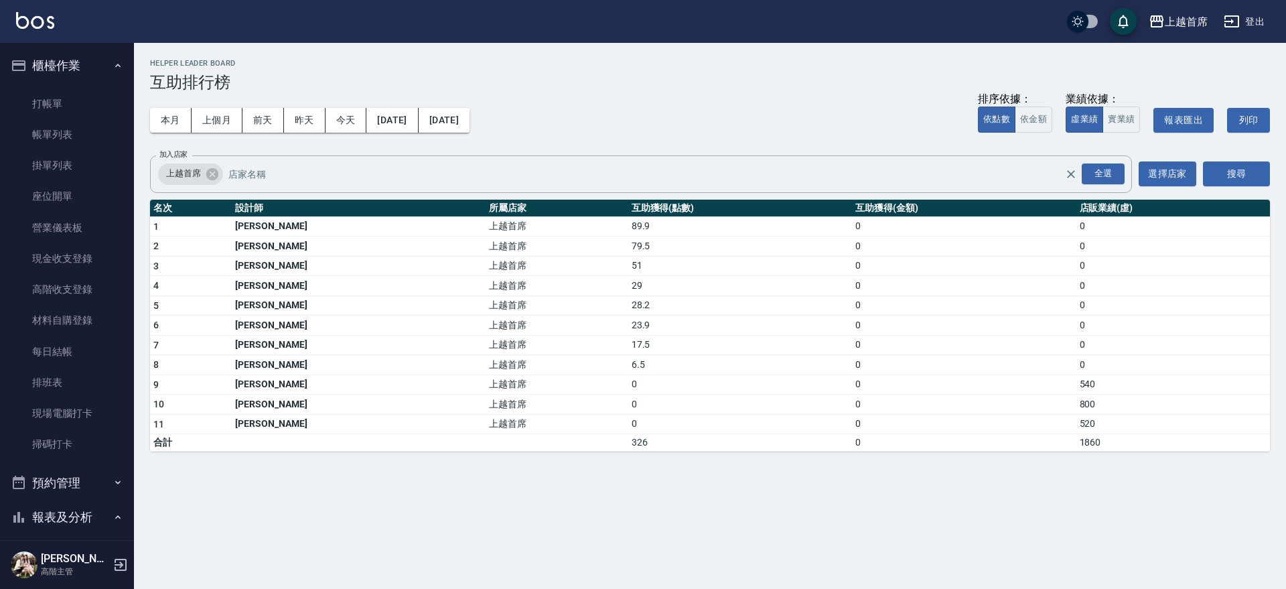  Describe the element at coordinates (156, 345) in the screenshot. I see `span: 7` at that location.